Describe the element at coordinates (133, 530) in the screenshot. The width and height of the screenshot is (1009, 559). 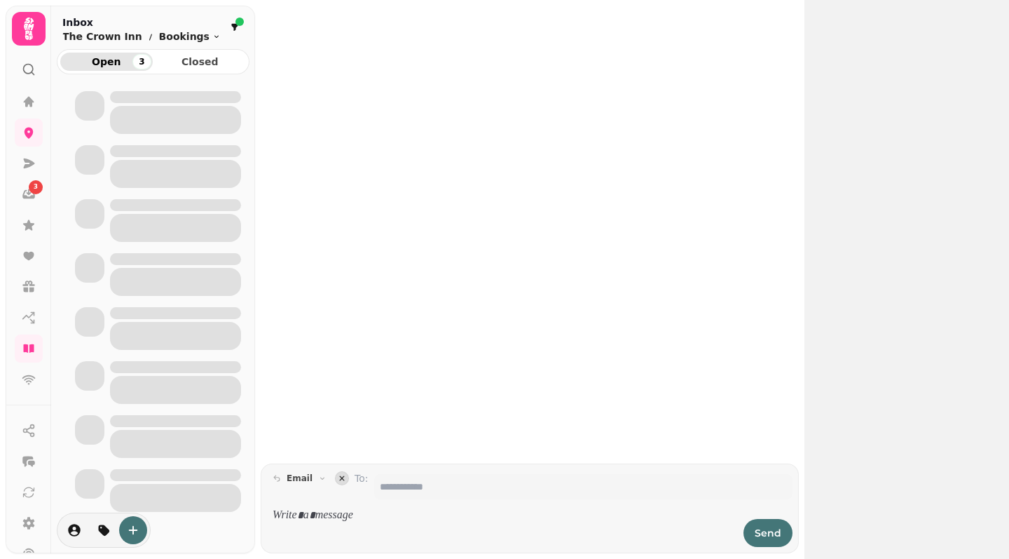
I see `button: create-convo` at that location.